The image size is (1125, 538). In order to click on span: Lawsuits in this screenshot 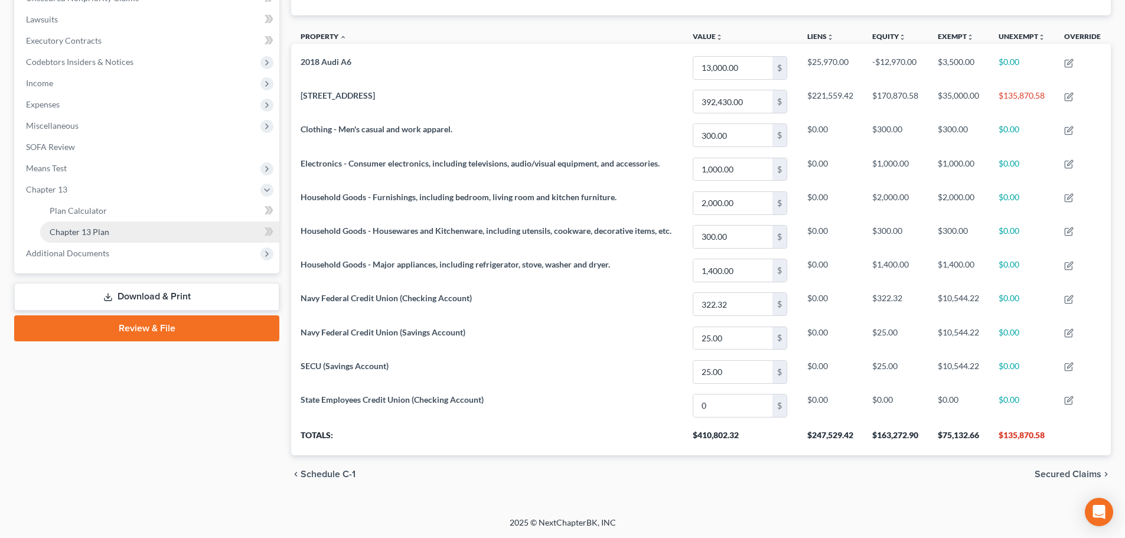, I will do `click(42, 19)`.